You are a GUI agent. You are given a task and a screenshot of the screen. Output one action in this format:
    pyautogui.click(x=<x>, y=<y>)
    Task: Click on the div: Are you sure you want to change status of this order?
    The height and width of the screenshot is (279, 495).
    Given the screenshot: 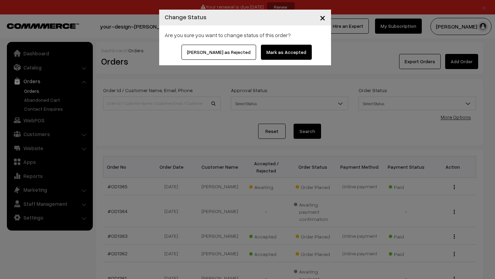 What is the action you would take?
    pyautogui.click(x=245, y=35)
    